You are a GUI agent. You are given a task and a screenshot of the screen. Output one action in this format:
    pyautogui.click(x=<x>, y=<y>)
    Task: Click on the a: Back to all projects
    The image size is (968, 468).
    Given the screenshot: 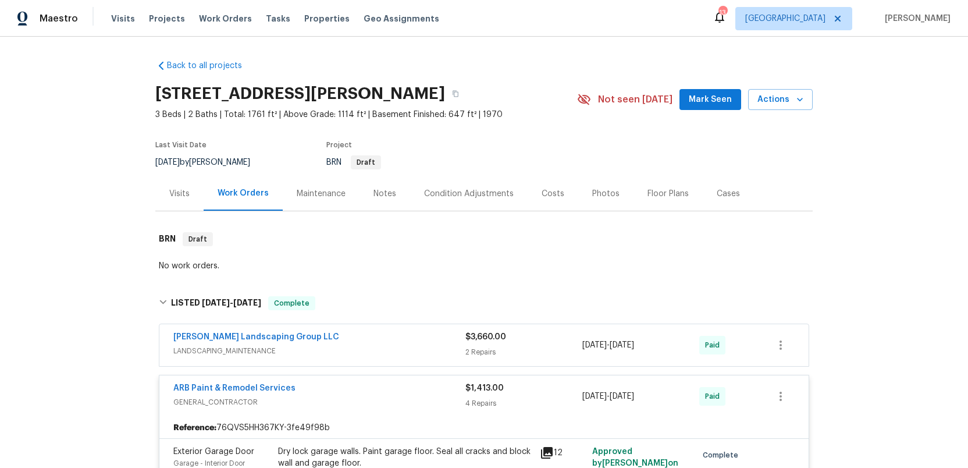 What is the action you would take?
    pyautogui.click(x=211, y=66)
    